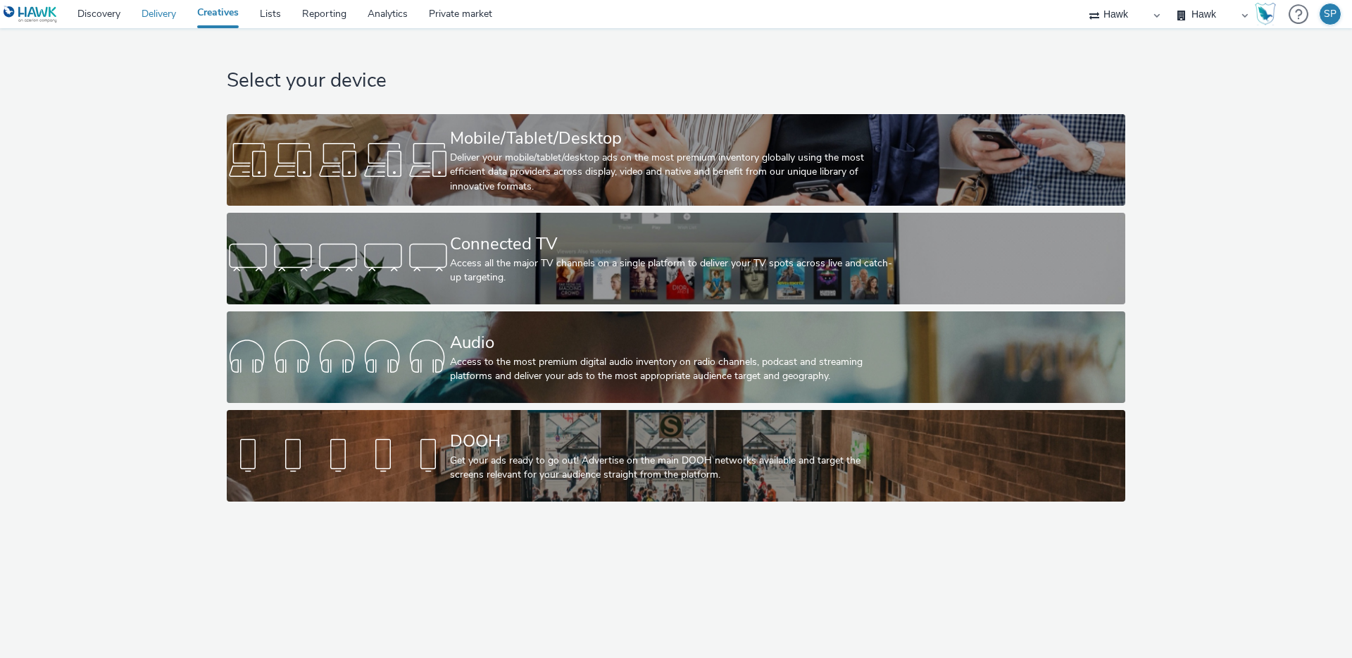 This screenshot has width=1352, height=658. What do you see at coordinates (673, 468) in the screenshot?
I see `div: Get your ads ready to go out! Advertise on the main DOOH networks available and target the screen...` at bounding box center [673, 468].